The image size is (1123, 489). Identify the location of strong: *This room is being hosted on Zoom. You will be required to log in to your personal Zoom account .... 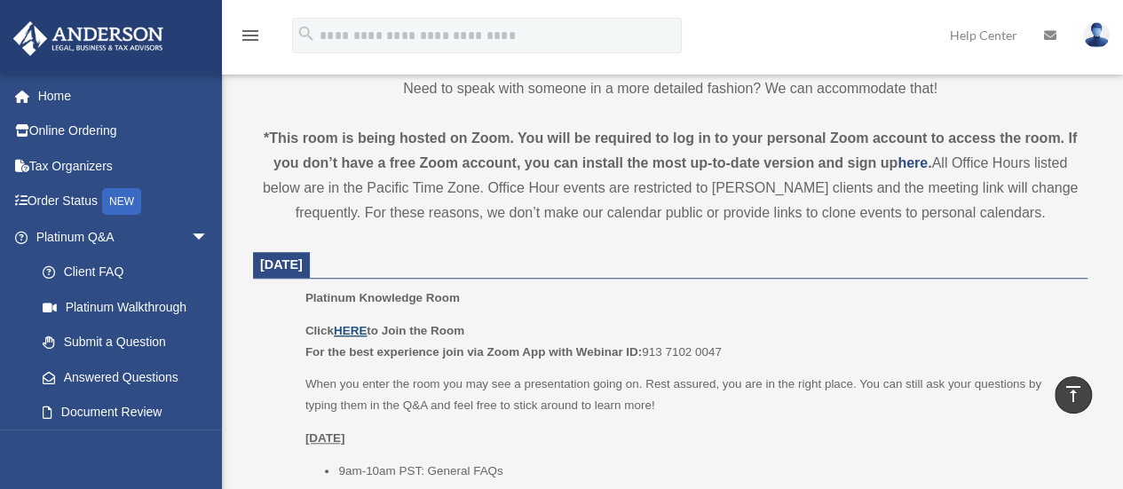
(670, 150).